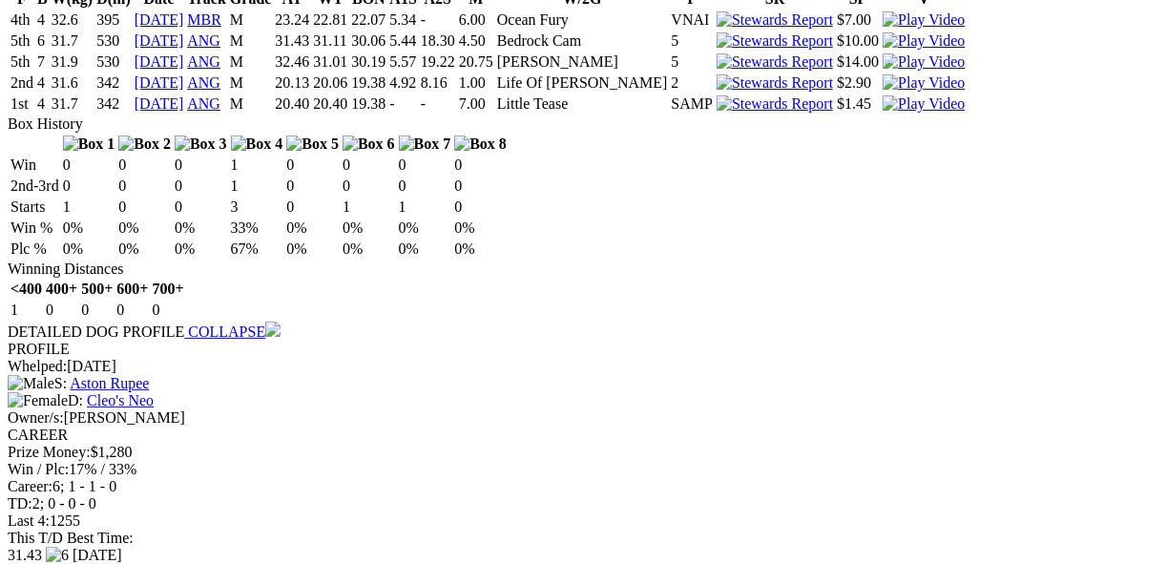  Describe the element at coordinates (42, 41) in the screenshot. I see `td: 6` at that location.